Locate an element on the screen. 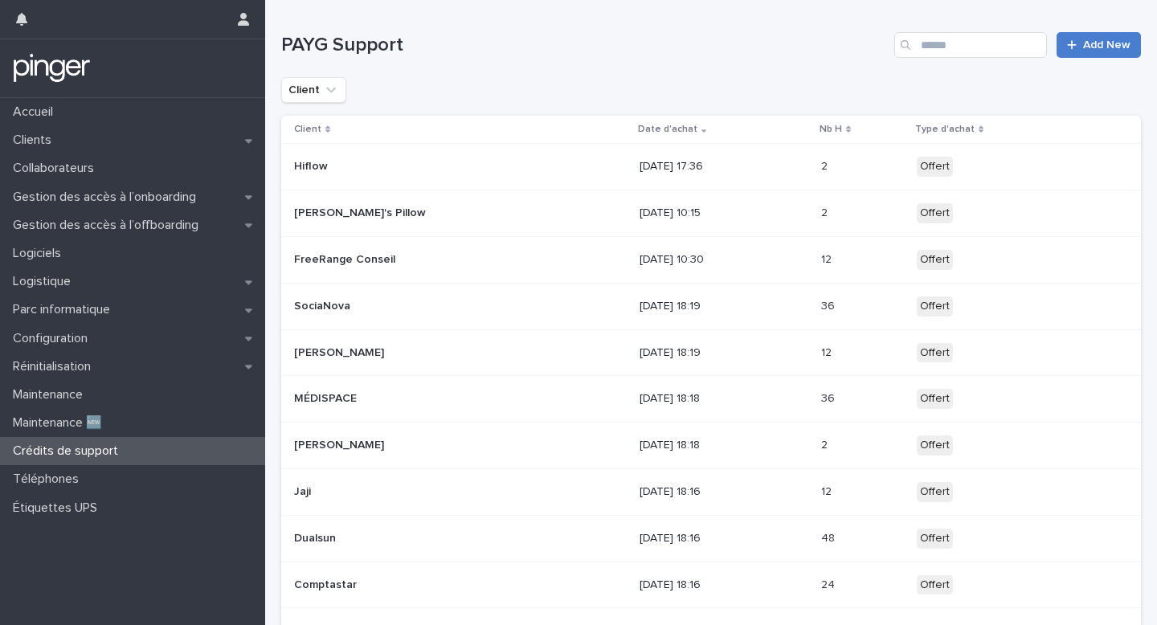  p: SociaNova is located at coordinates (324, 304).